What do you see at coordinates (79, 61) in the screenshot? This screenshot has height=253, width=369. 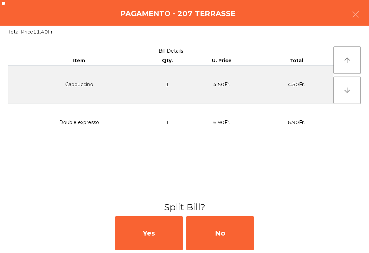 I see `th: Item` at bounding box center [79, 61].